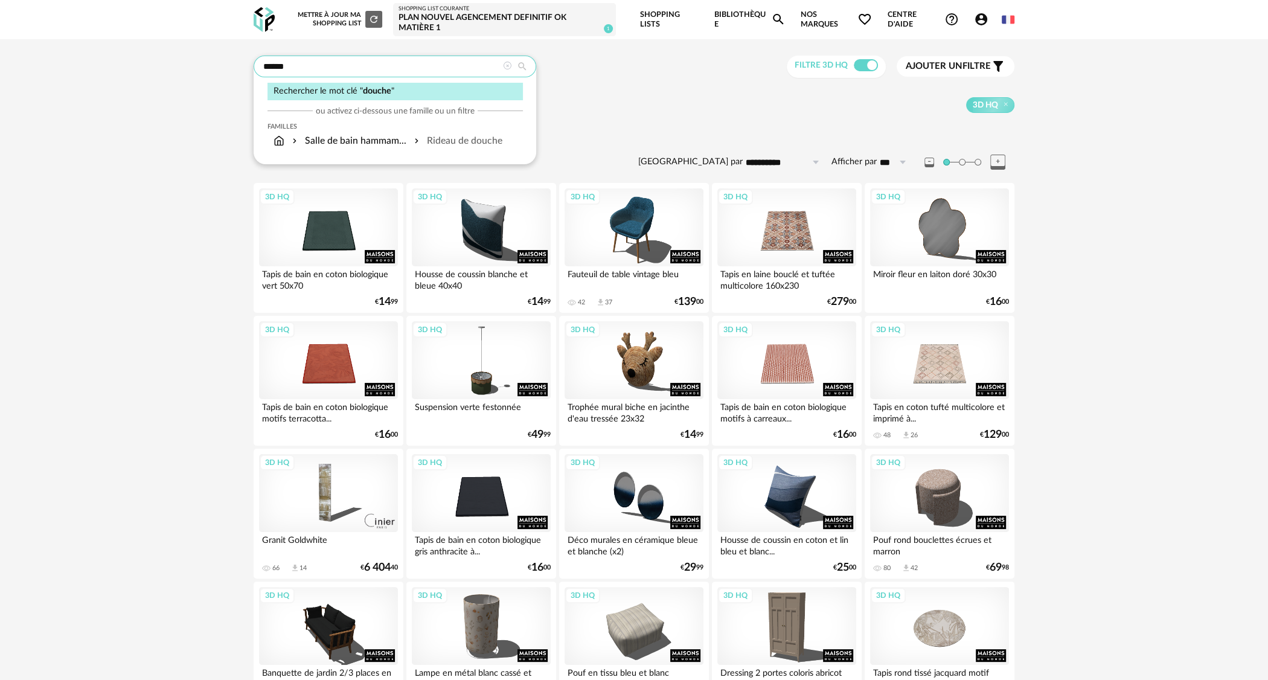 Image resolution: width=1268 pixels, height=680 pixels. I want to click on span: 1, so click(608, 28).